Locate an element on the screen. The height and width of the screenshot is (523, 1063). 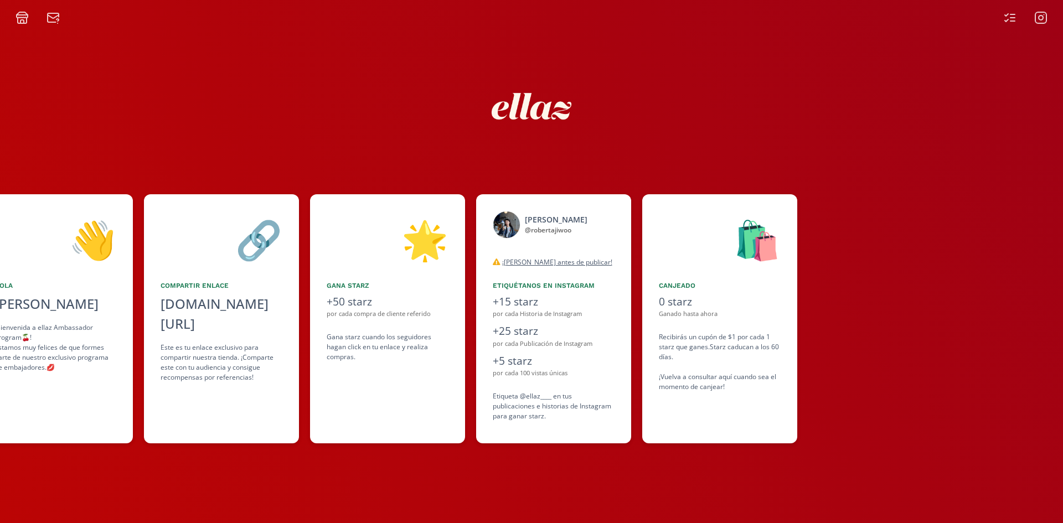
div: +15 starz is located at coordinates (554, 302).